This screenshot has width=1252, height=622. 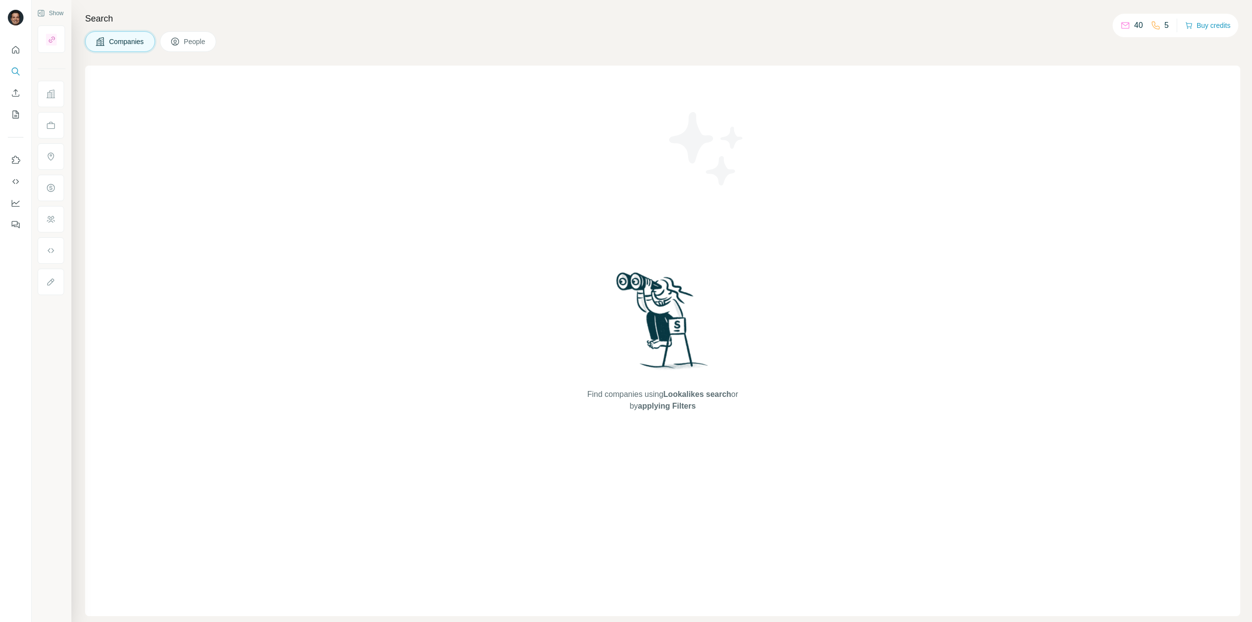 What do you see at coordinates (50, 13) in the screenshot?
I see `button: Show` at bounding box center [50, 13].